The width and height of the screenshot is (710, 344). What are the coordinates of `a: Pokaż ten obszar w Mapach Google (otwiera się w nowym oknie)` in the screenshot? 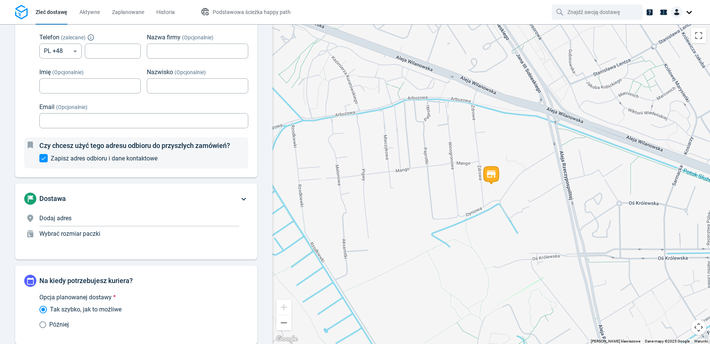 It's located at (287, 339).